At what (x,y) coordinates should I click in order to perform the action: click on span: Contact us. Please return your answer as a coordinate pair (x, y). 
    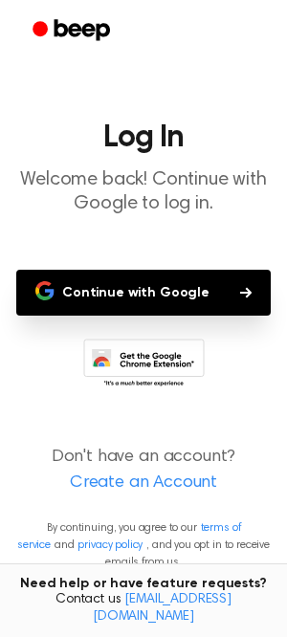
    Looking at the image, I should click on (144, 608).